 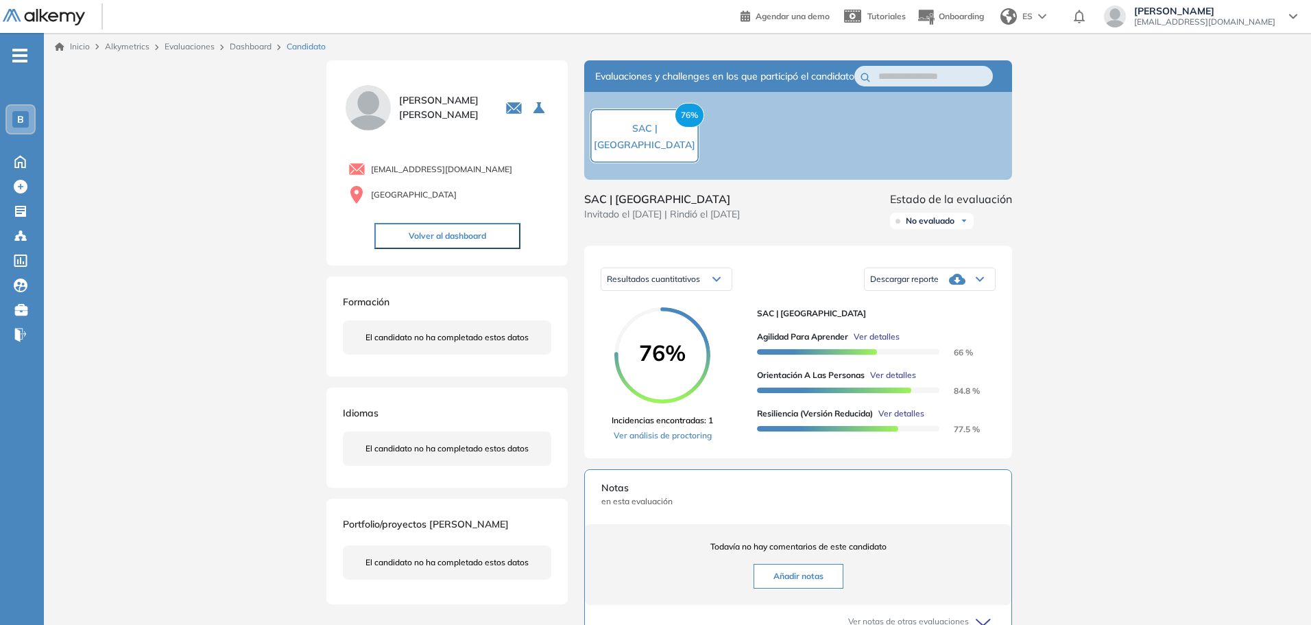 What do you see at coordinates (798, 501) in the screenshot?
I see `span: en esta evaluación` at bounding box center [798, 501].